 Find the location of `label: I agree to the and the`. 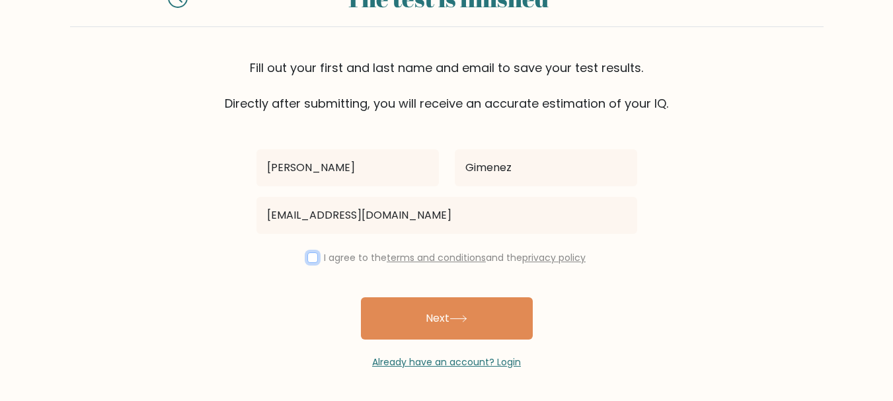

label: I agree to the and the is located at coordinates (455, 258).